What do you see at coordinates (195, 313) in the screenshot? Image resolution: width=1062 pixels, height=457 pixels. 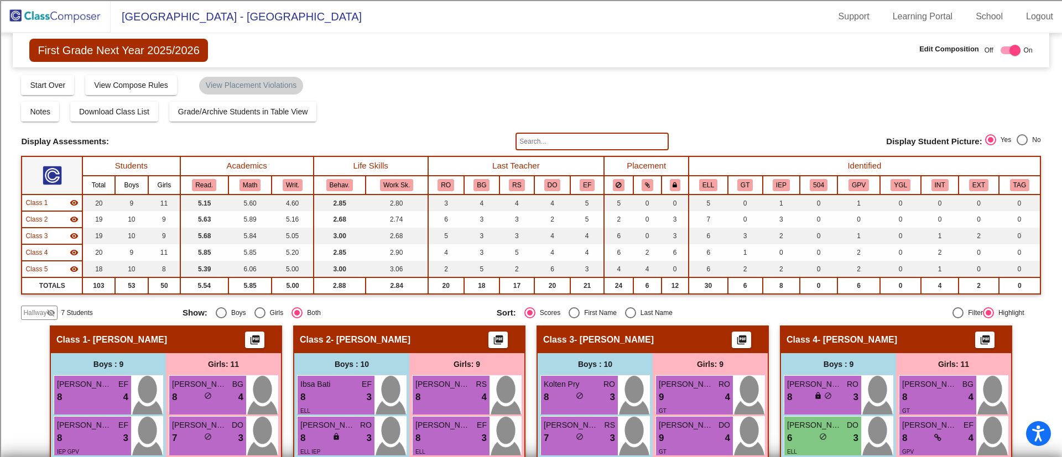 I see `span: Show:` at bounding box center [195, 313].